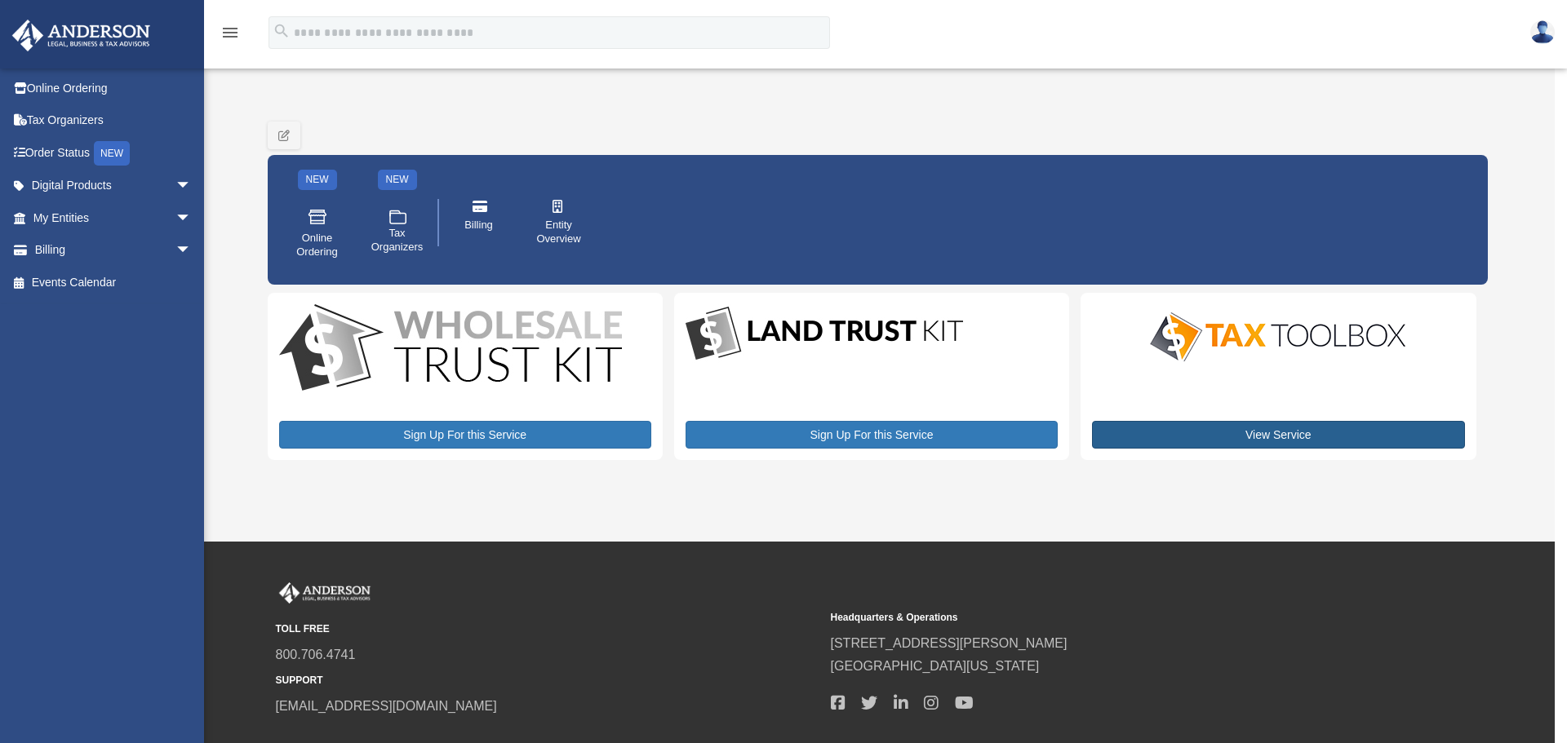 This screenshot has height=743, width=1567. Describe the element at coordinates (113, 153) in the screenshot. I see `a: Order StatusNEW` at that location.